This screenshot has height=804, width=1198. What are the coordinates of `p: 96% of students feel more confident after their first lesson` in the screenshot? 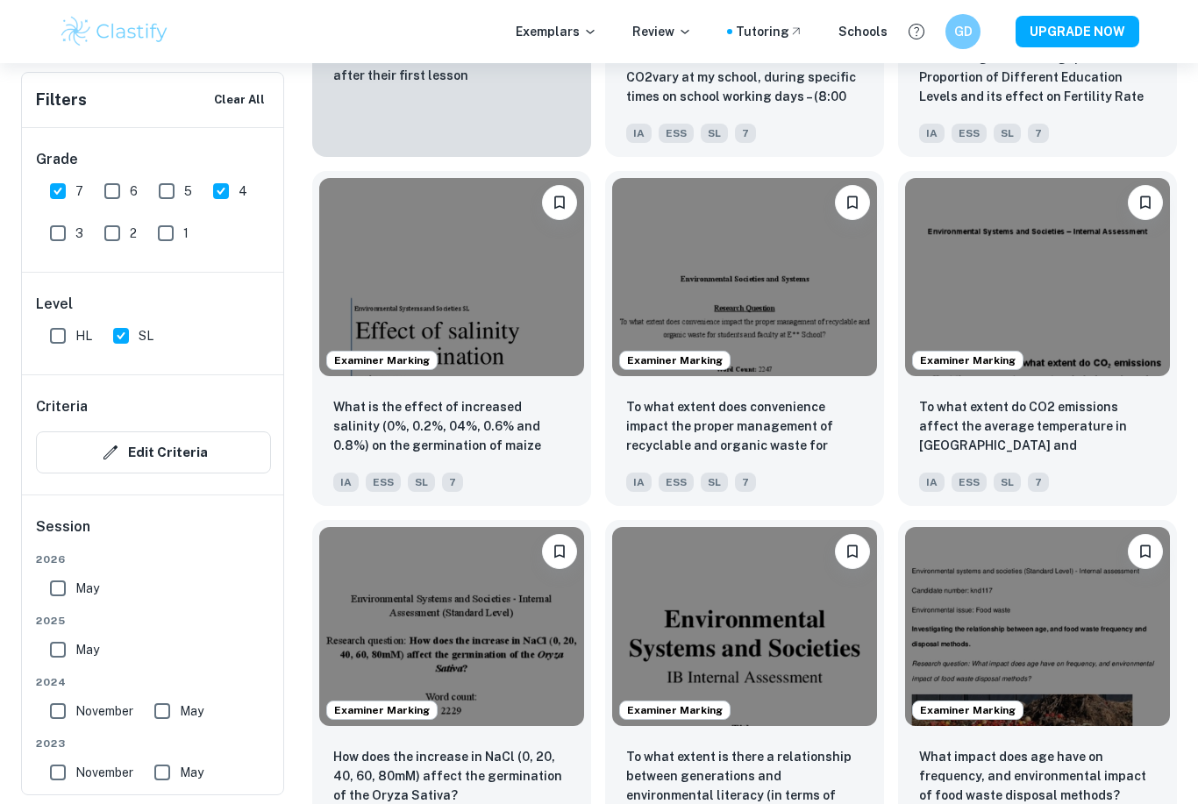 It's located at (451, 66).